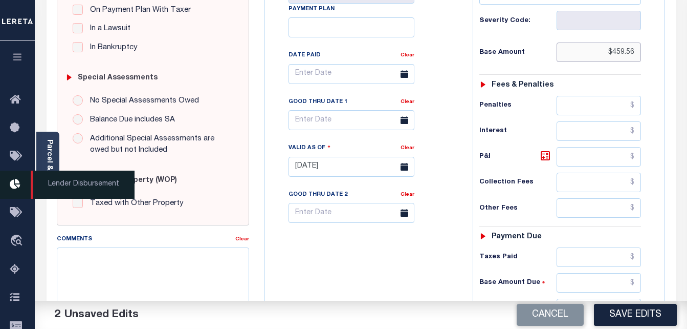  I want to click on a: Parcel & Loan, so click(49, 165).